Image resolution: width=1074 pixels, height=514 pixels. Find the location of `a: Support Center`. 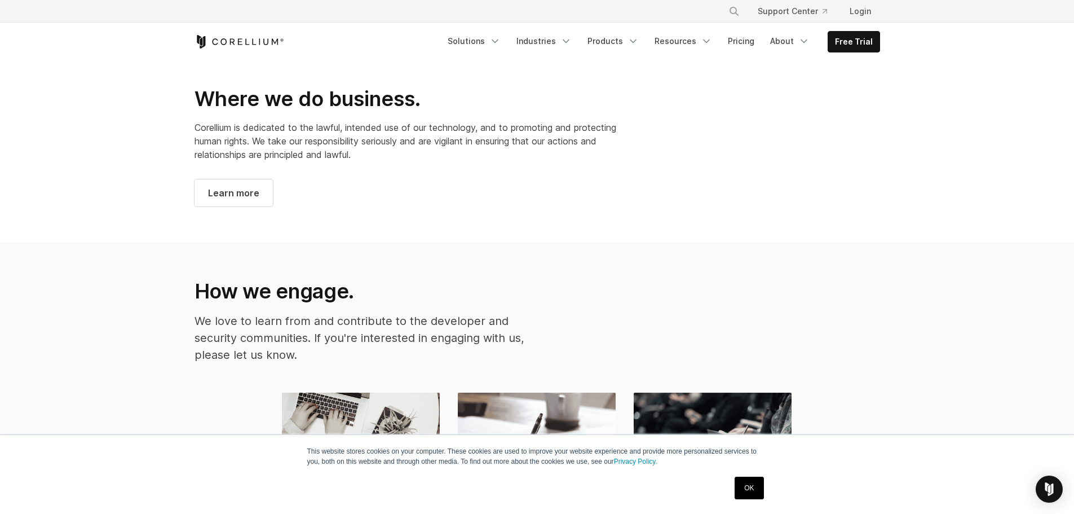

a: Support Center is located at coordinates (792, 11).